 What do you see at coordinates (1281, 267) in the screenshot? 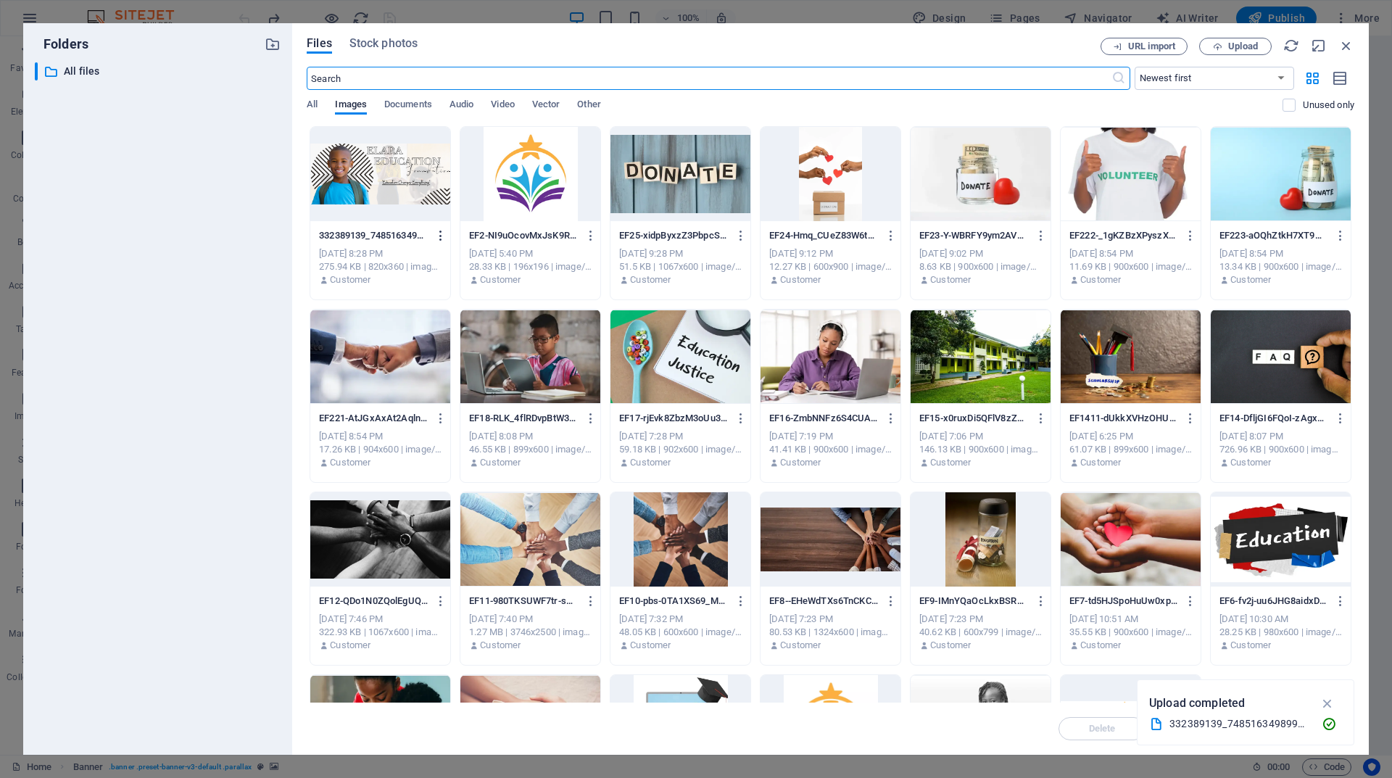
I see `div: 13.34 KB | 900x600 | image/webp` at bounding box center [1281, 267].